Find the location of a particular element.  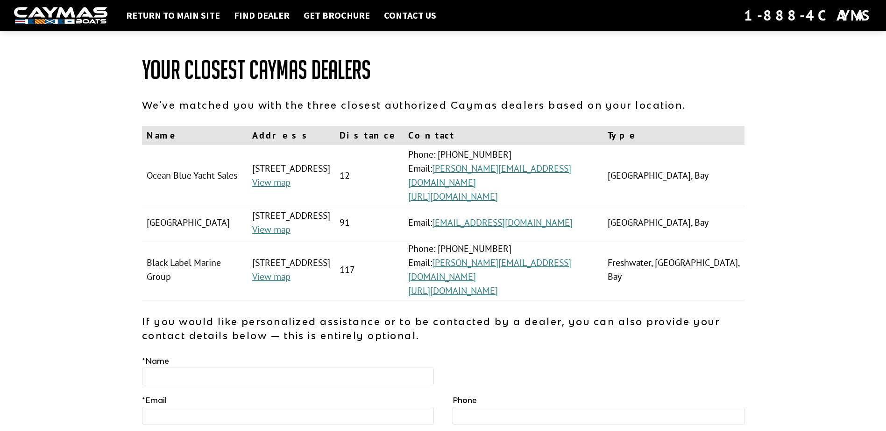

h1: Your Closest Caymas Dealers is located at coordinates (443, 70).